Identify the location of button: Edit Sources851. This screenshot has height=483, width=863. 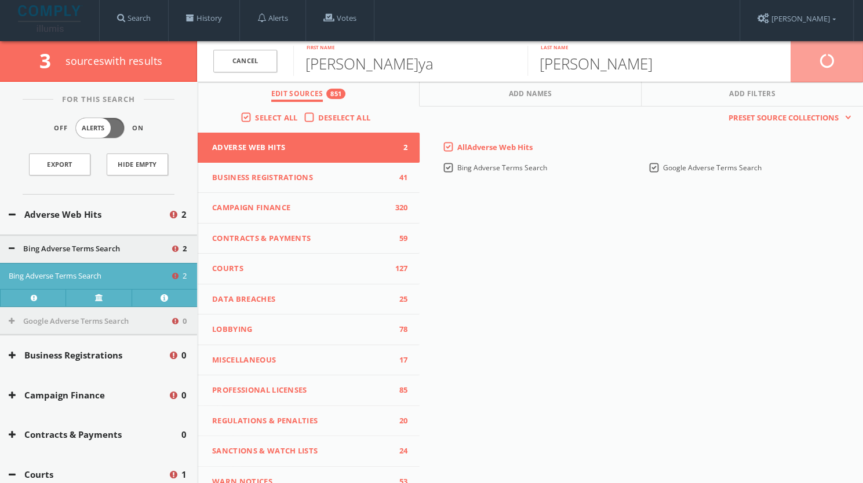
(308, 94).